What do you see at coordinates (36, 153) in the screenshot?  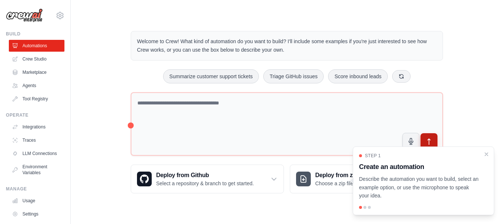 I see `a: LLM Connections` at bounding box center [36, 153].